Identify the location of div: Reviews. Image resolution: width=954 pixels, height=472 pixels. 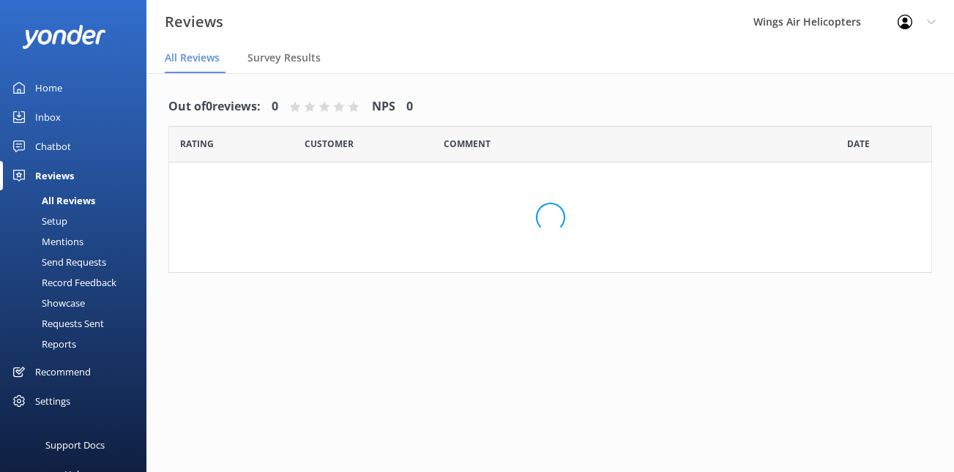
(54, 176).